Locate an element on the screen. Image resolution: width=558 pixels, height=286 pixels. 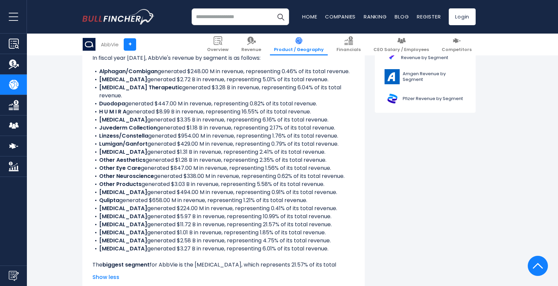
a: CEO Salary / Employees is located at coordinates (401, 44).